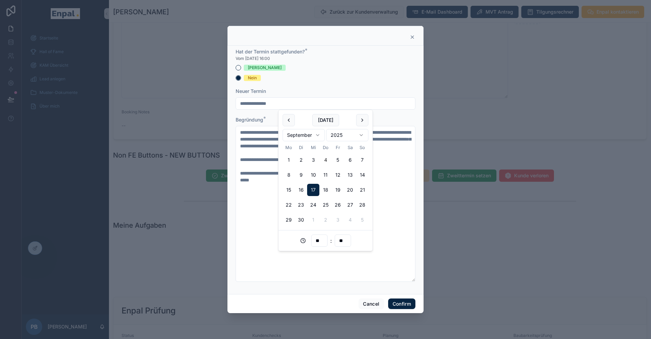 Image resolution: width=651 pixels, height=339 pixels. I want to click on button: Dienstag, 9. September 2025, so click(301, 175).